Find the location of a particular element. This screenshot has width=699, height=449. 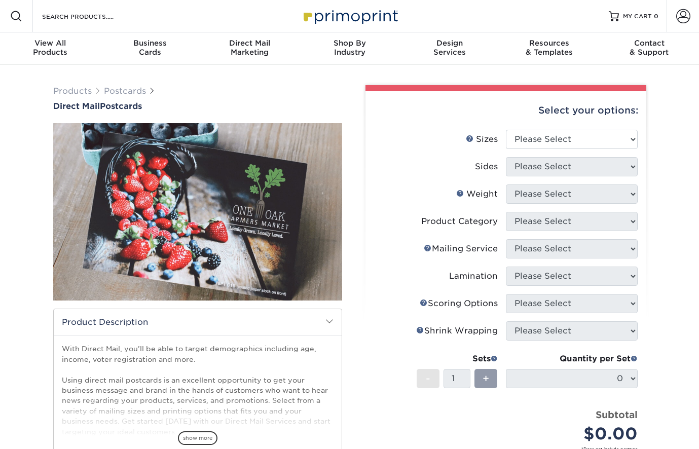

h1: Postcards is located at coordinates (198, 106).